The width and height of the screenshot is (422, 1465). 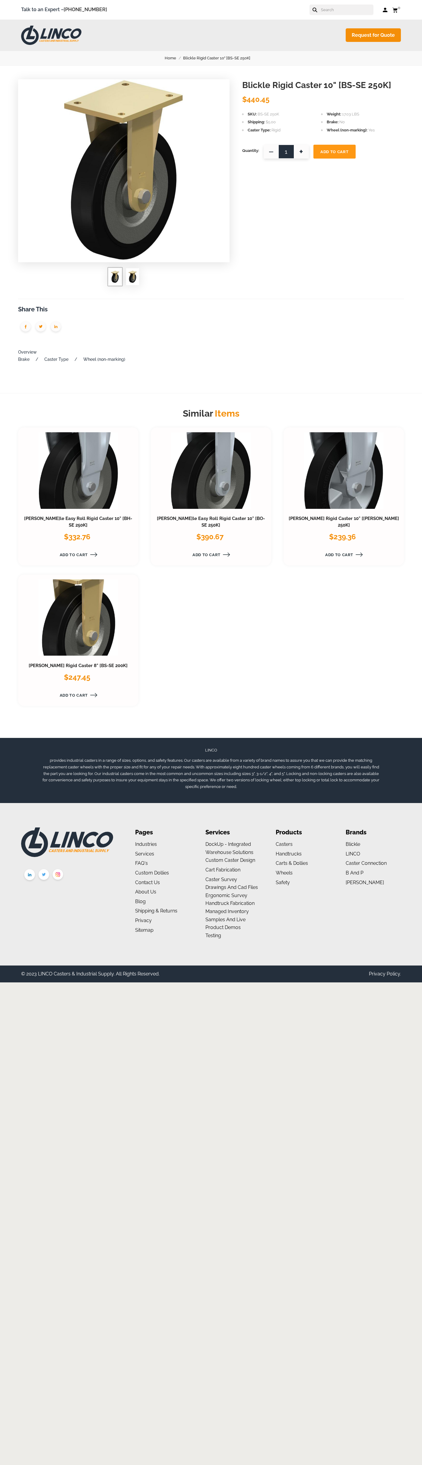 What do you see at coordinates (268, 114) in the screenshot?
I see `span: BS-SE 250K` at bounding box center [268, 114].